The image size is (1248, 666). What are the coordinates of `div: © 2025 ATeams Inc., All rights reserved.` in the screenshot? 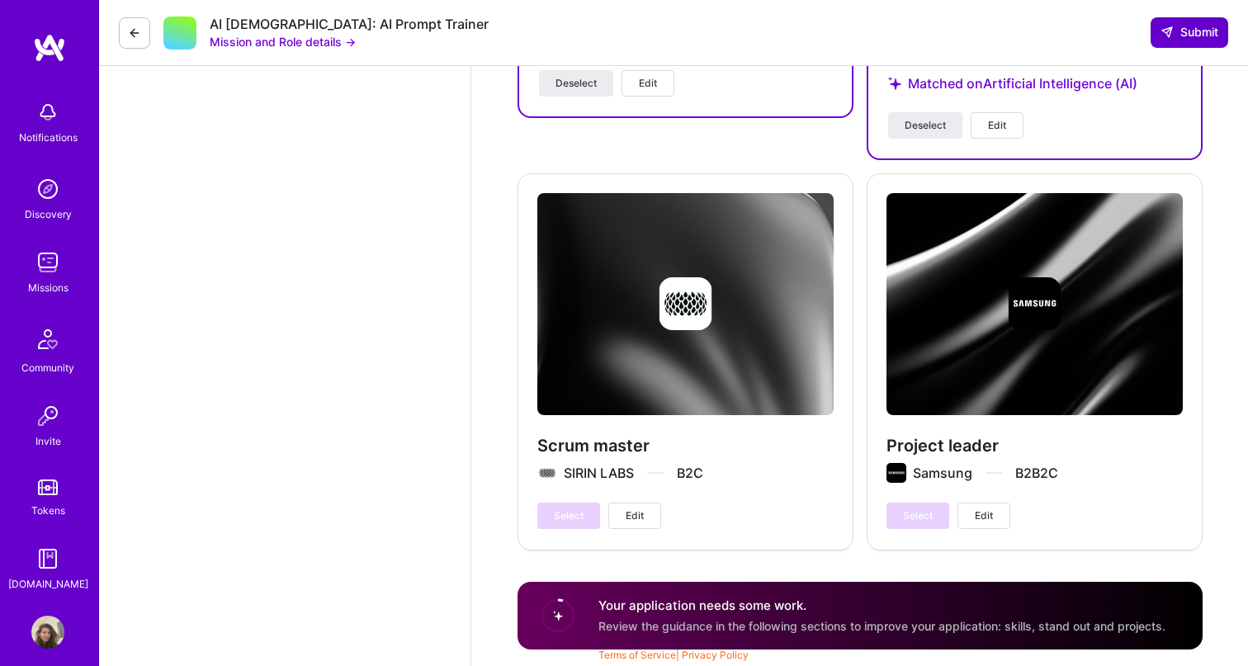 It's located at (673, 637).